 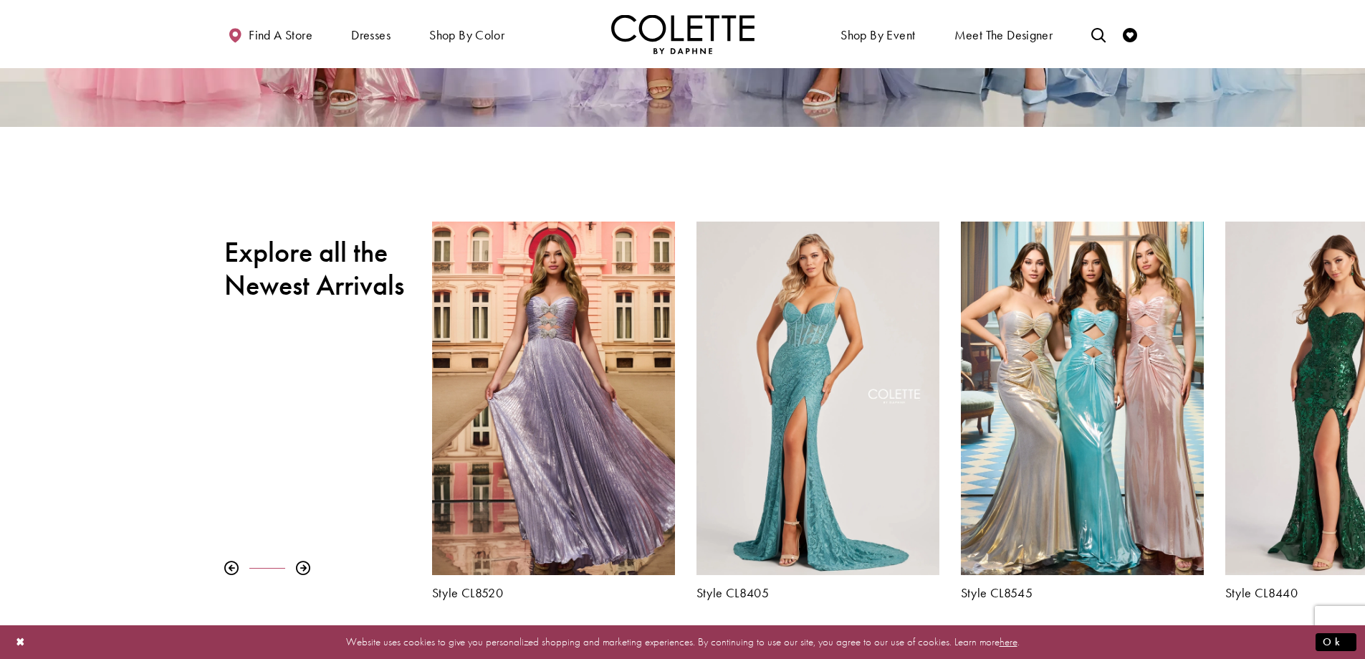 I want to click on a: Style CL8405, so click(x=818, y=593).